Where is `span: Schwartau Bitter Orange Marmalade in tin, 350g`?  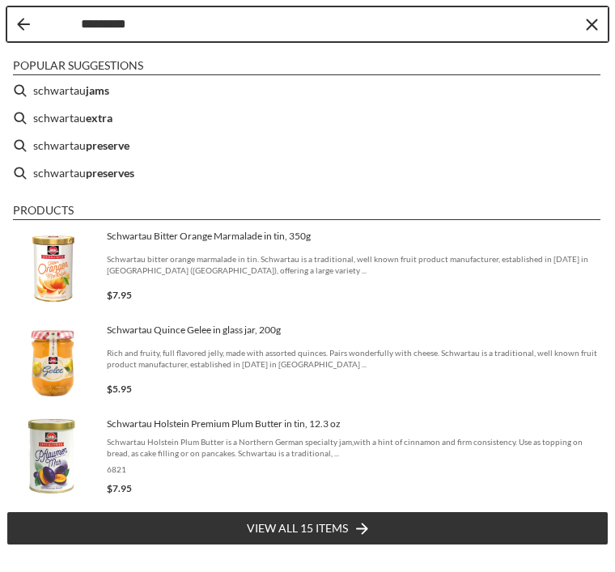 span: Schwartau Bitter Orange Marmalade in tin, 350g is located at coordinates (355, 236).